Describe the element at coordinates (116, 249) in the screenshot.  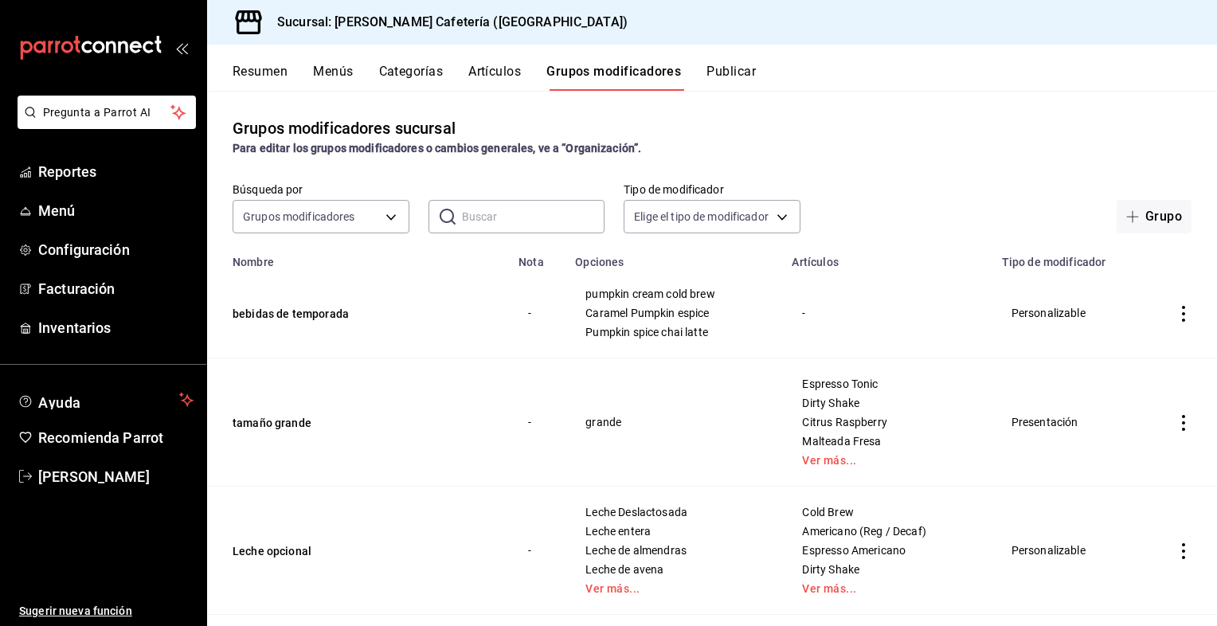
I see `span: Configuración` at that location.